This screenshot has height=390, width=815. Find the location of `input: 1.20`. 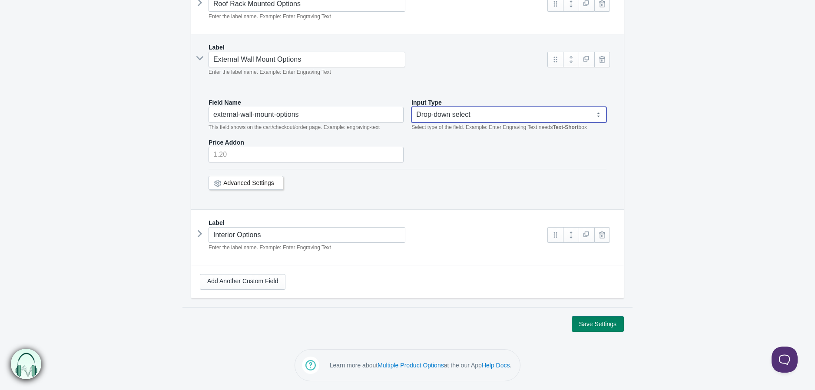

input: 1.20 is located at coordinates (306, 155).